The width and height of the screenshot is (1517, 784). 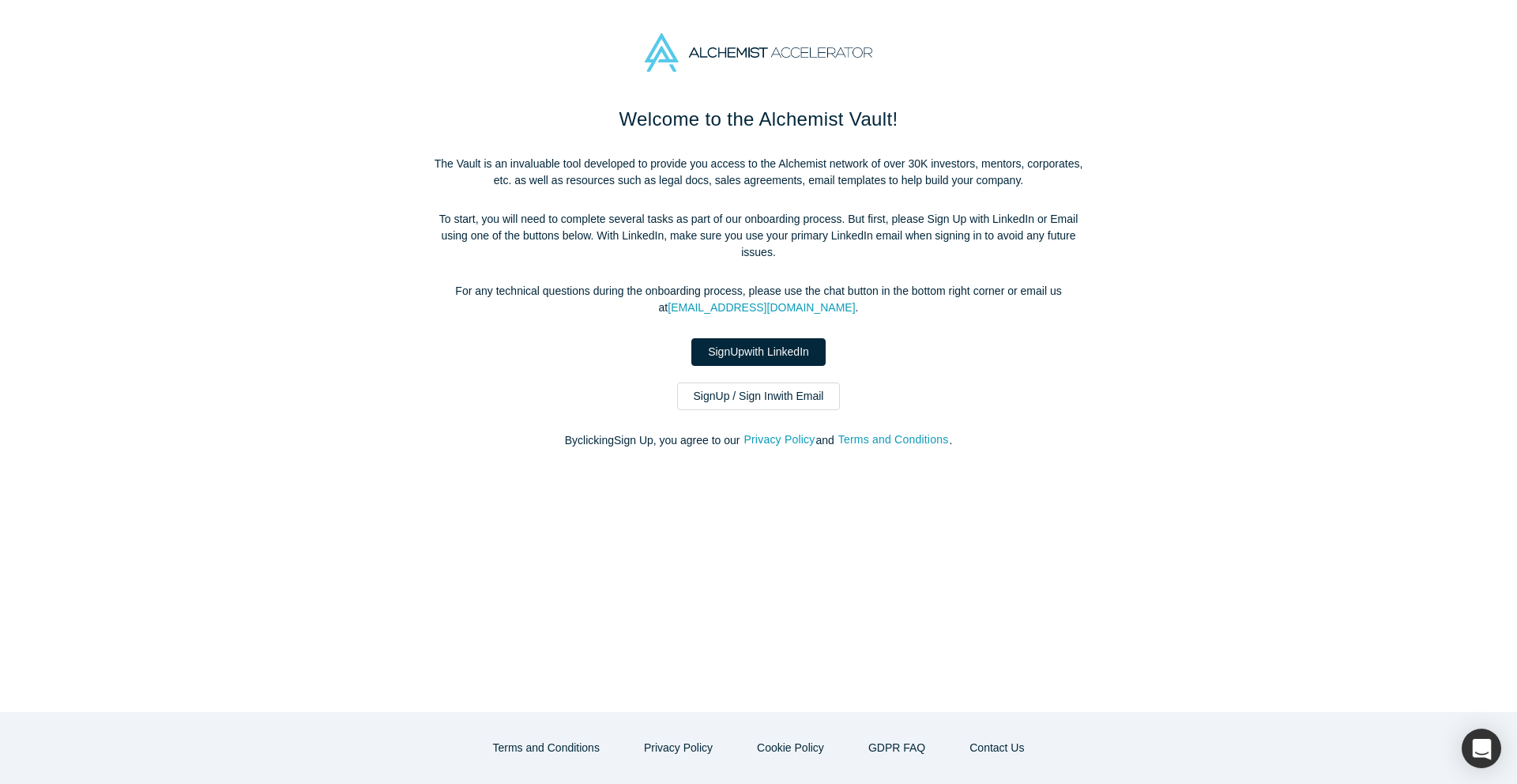 What do you see at coordinates (758, 236) in the screenshot?
I see `p: To start, you will need to complete several tasks as part of our onboarding process. But first, p...` at bounding box center [758, 236].